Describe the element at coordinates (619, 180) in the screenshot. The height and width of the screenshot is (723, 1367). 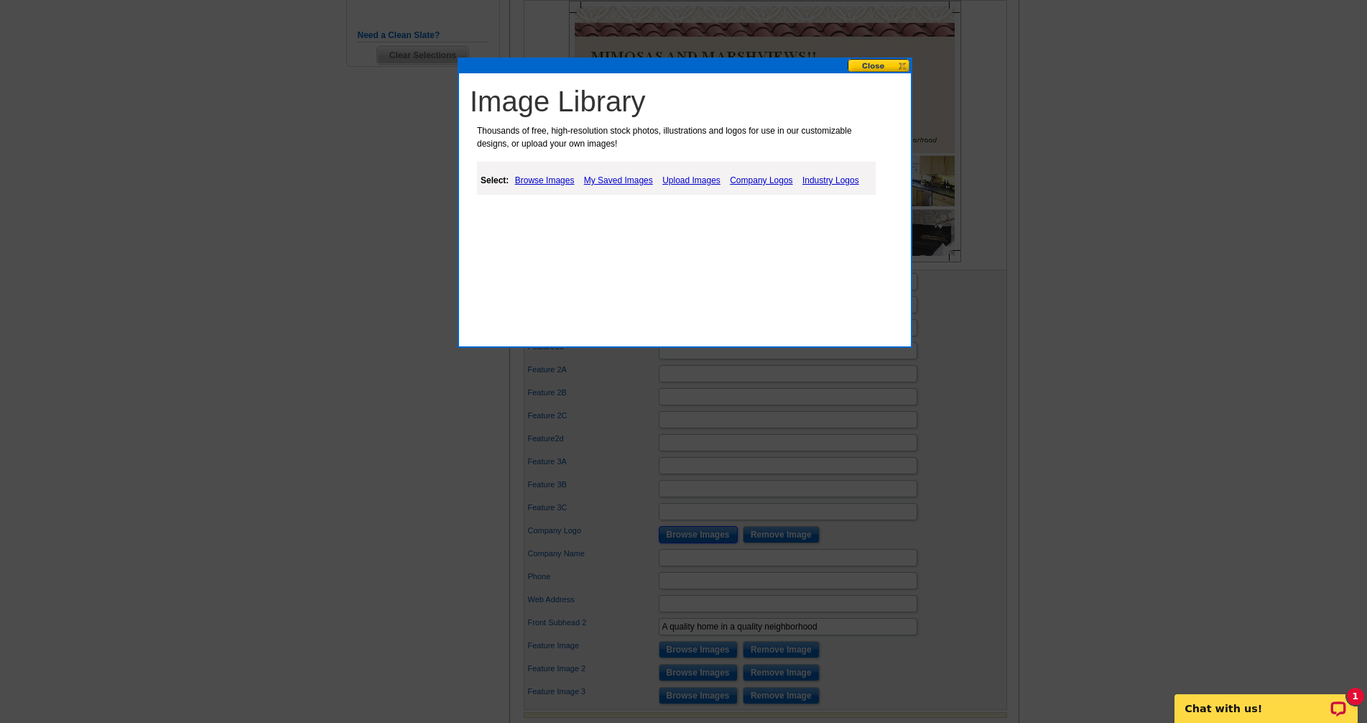
I see `a: My Saved Images` at that location.